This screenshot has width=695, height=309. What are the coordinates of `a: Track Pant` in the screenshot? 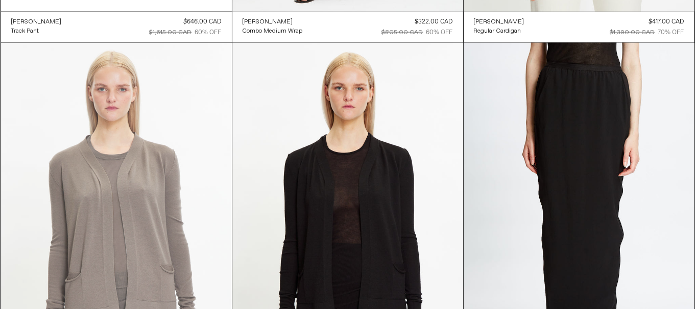 It's located at (36, 31).